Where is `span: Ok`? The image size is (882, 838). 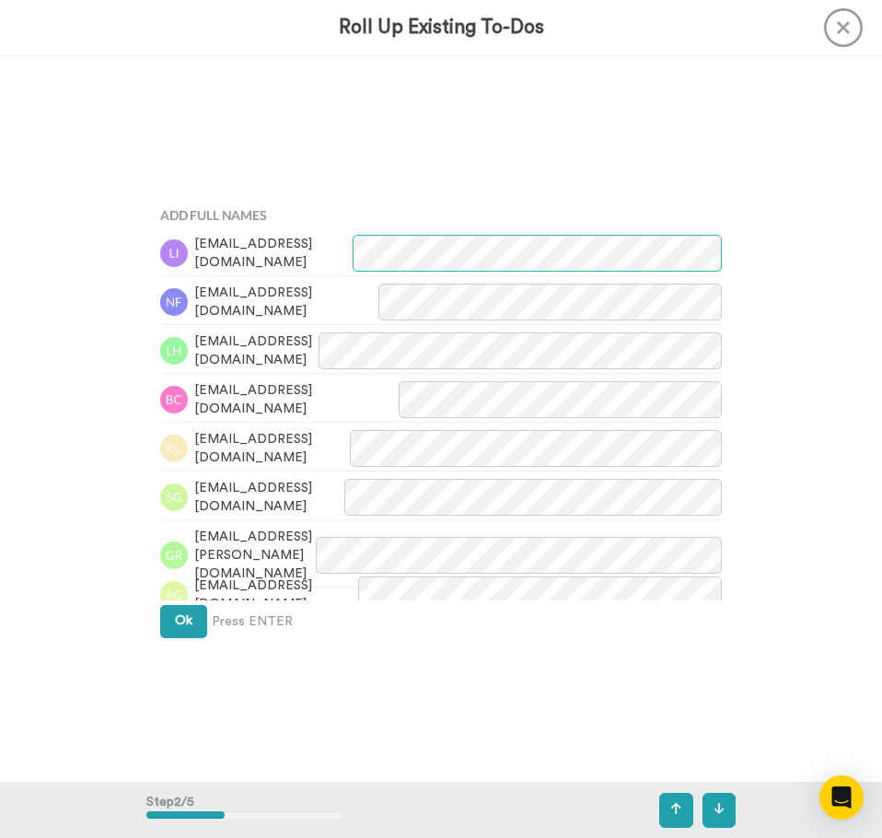
span: Ok is located at coordinates (183, 620).